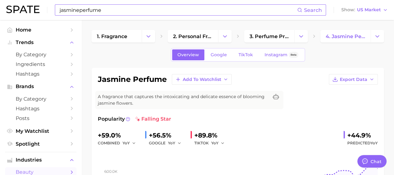  What do you see at coordinates (348, 10) in the screenshot?
I see `span: Show` at bounding box center [348, 10].